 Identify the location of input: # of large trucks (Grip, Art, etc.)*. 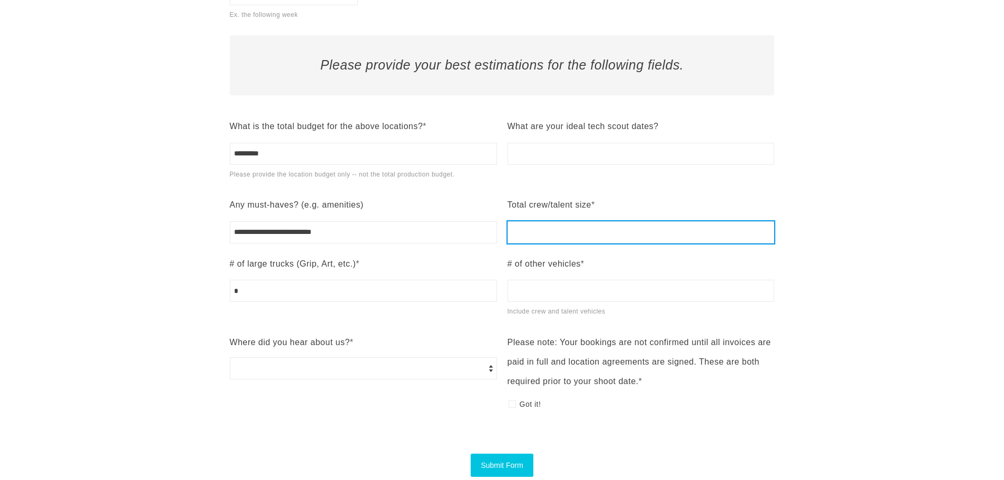
(363, 291).